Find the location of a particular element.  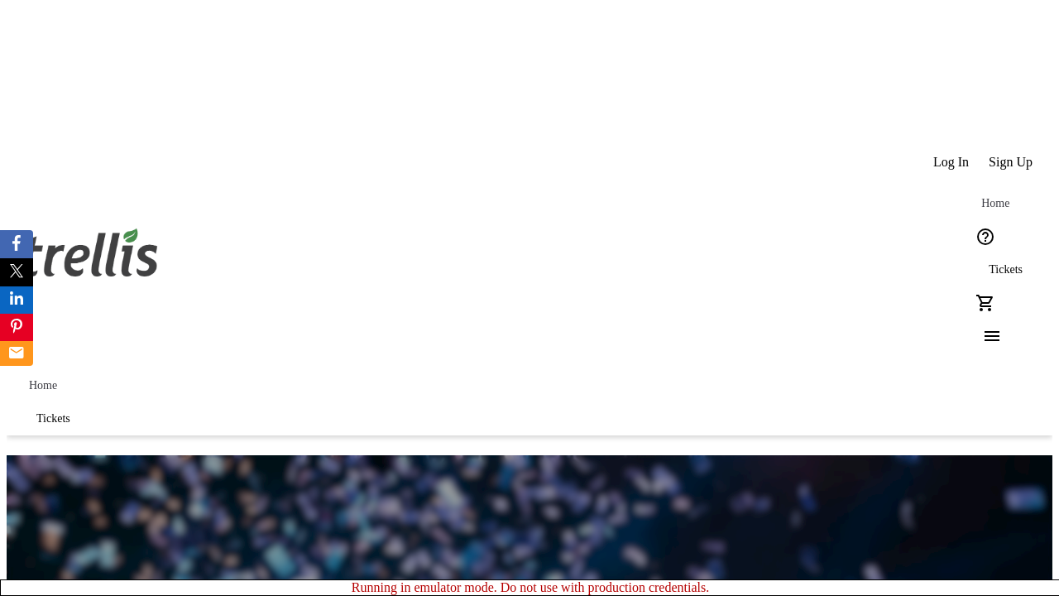

button: Menu is located at coordinates (985, 336).